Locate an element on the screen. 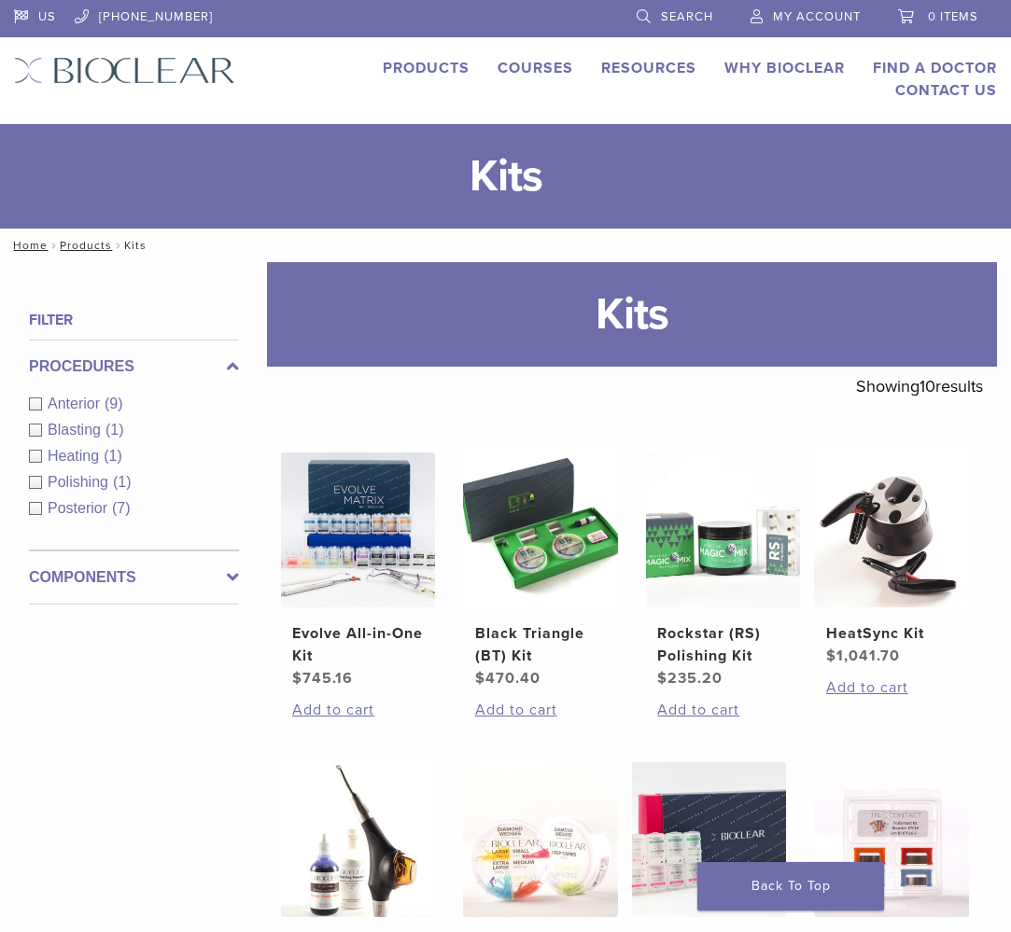  label: Components is located at coordinates (133, 578).